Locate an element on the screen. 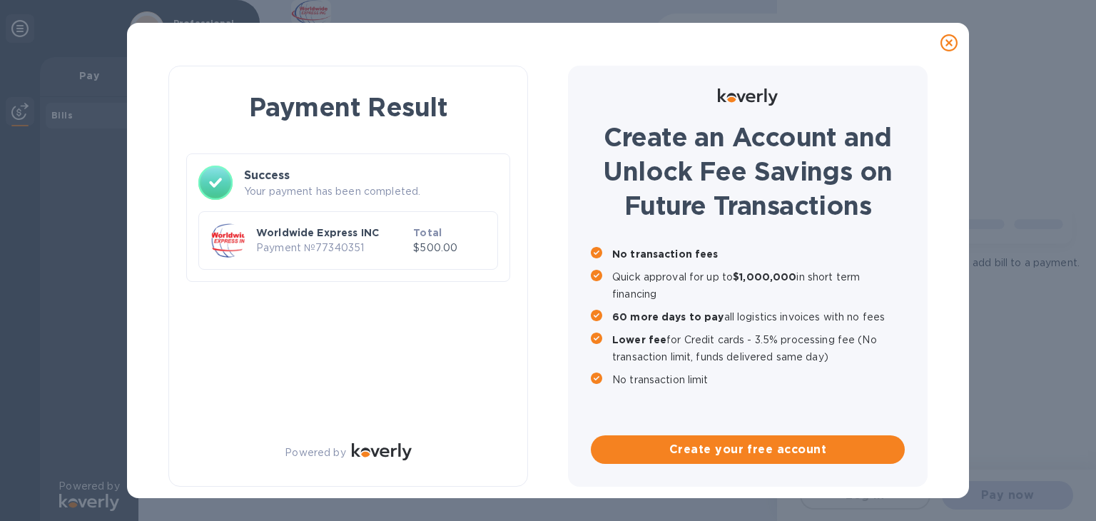 This screenshot has width=1096, height=521. p: Worldwide Express INC is located at coordinates (332, 233).